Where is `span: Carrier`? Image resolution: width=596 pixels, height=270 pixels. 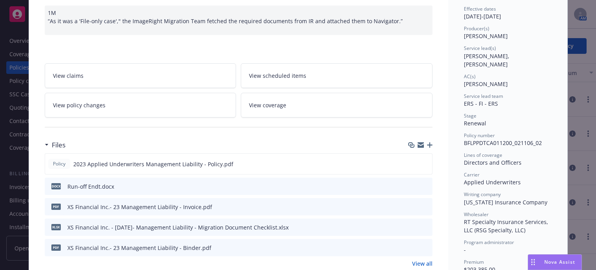 span: Carrier is located at coordinates (472, 174).